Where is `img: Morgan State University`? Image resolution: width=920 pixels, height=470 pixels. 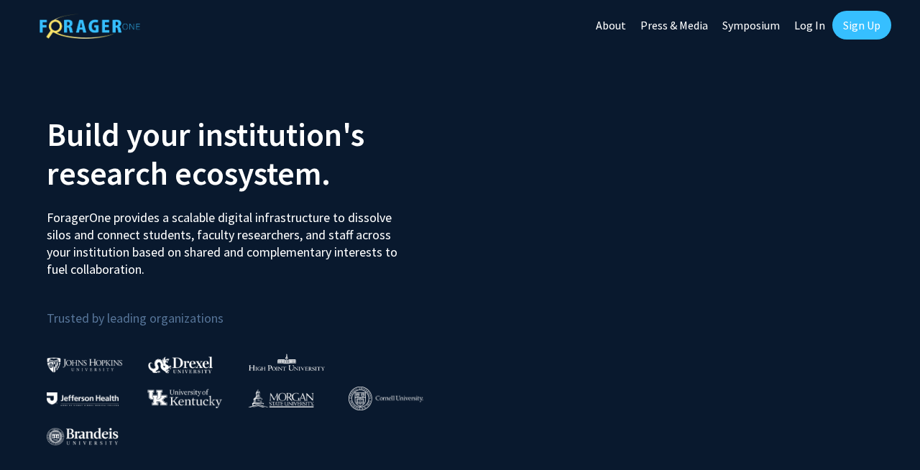 img: Morgan State University is located at coordinates (281, 398).